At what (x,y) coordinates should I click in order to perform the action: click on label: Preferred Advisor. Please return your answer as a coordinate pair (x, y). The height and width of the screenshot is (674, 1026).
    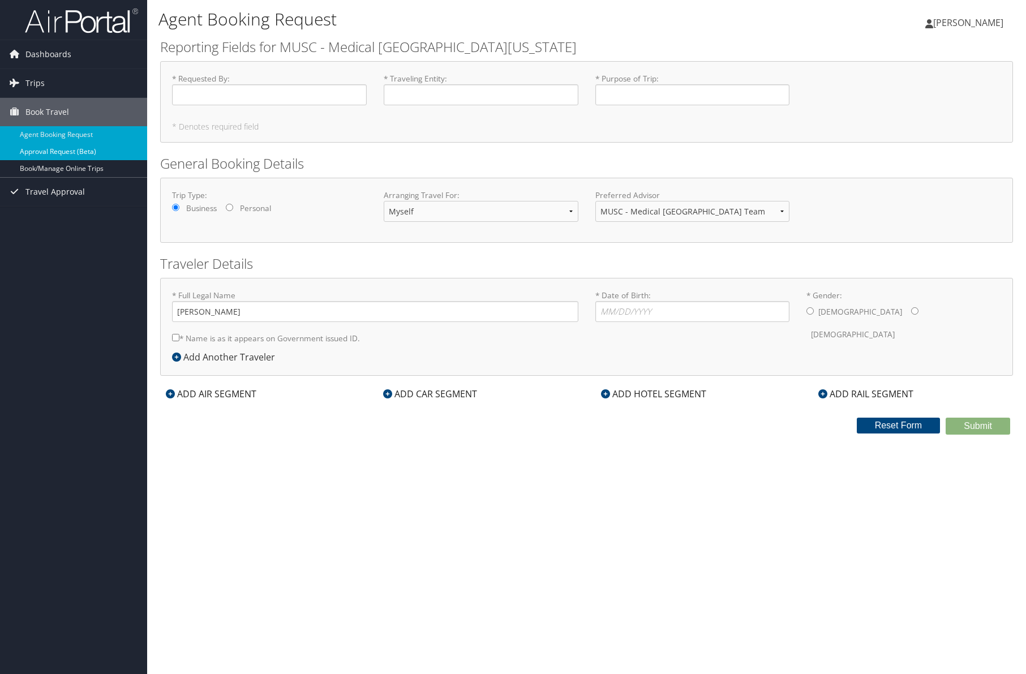
    Looking at the image, I should click on (693, 195).